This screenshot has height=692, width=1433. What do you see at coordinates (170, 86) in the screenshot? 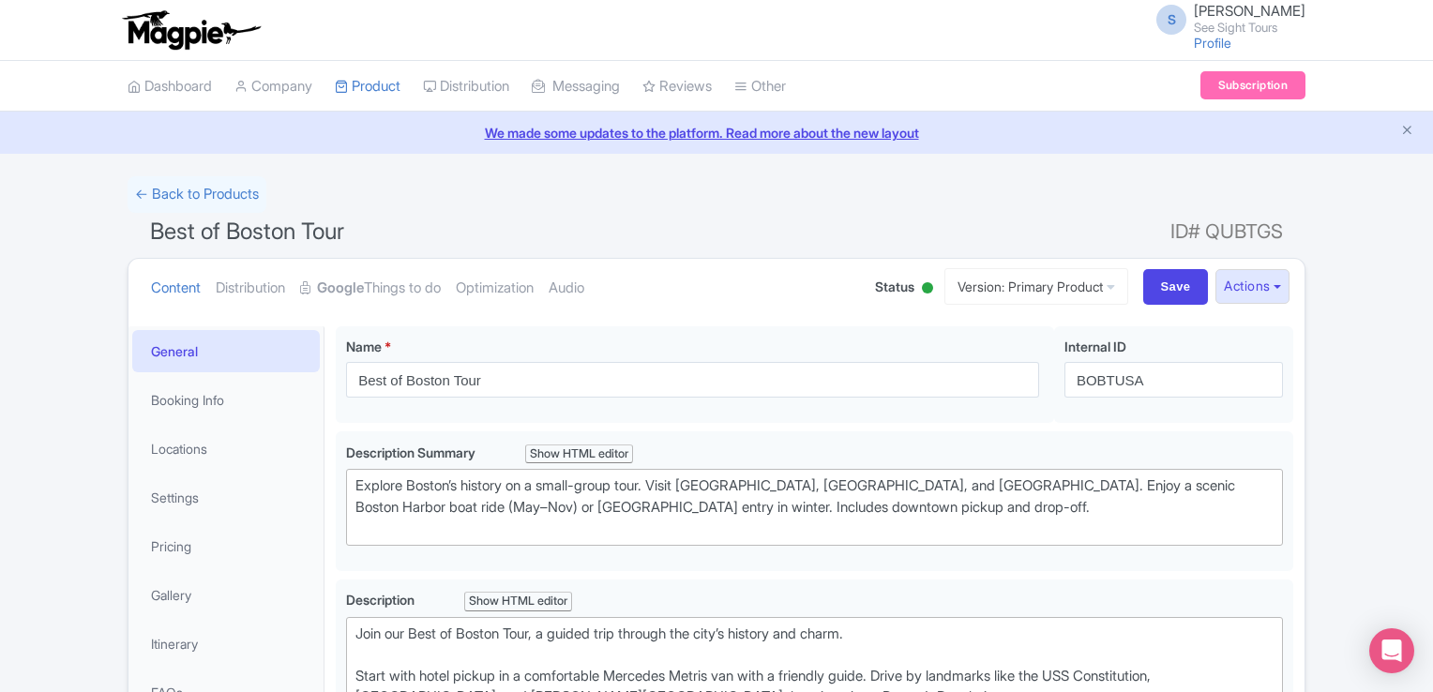
I see `a: Dashboard` at bounding box center [170, 86].